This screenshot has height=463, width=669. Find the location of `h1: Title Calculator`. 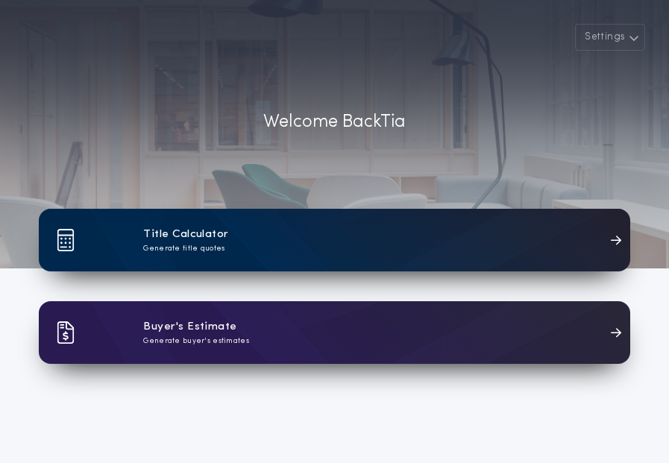

h1: Title Calculator is located at coordinates (186, 234).